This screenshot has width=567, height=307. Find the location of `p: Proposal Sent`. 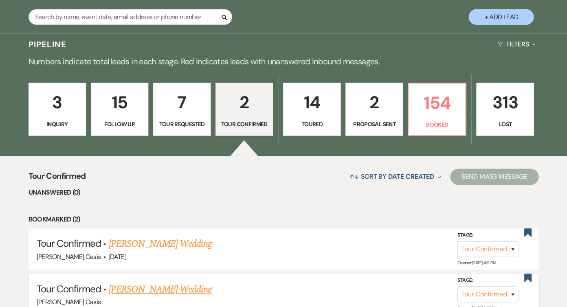

p: Proposal Sent is located at coordinates (374, 124).